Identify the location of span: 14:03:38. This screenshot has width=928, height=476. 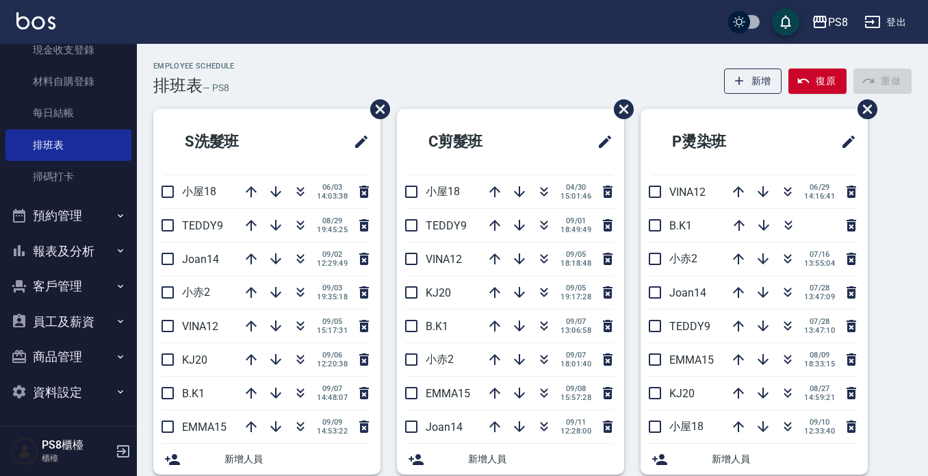
(332, 196).